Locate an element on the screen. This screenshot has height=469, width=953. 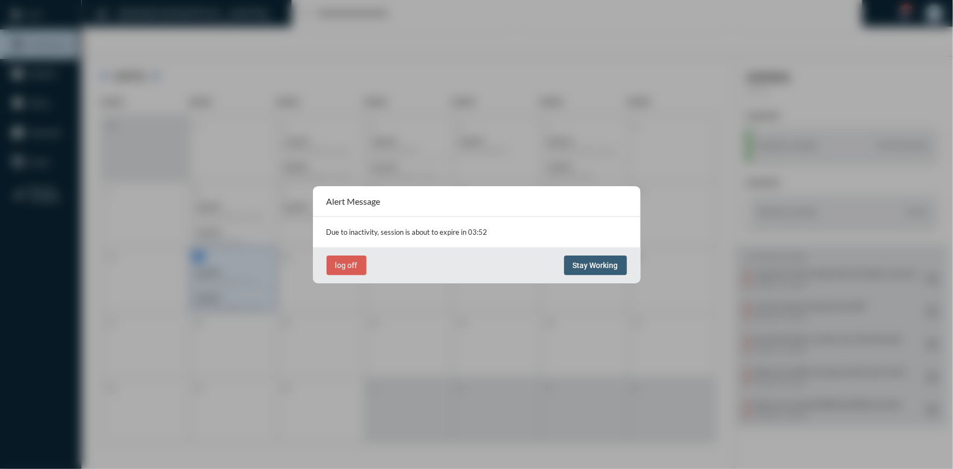
button: log off is located at coordinates (346, 266).